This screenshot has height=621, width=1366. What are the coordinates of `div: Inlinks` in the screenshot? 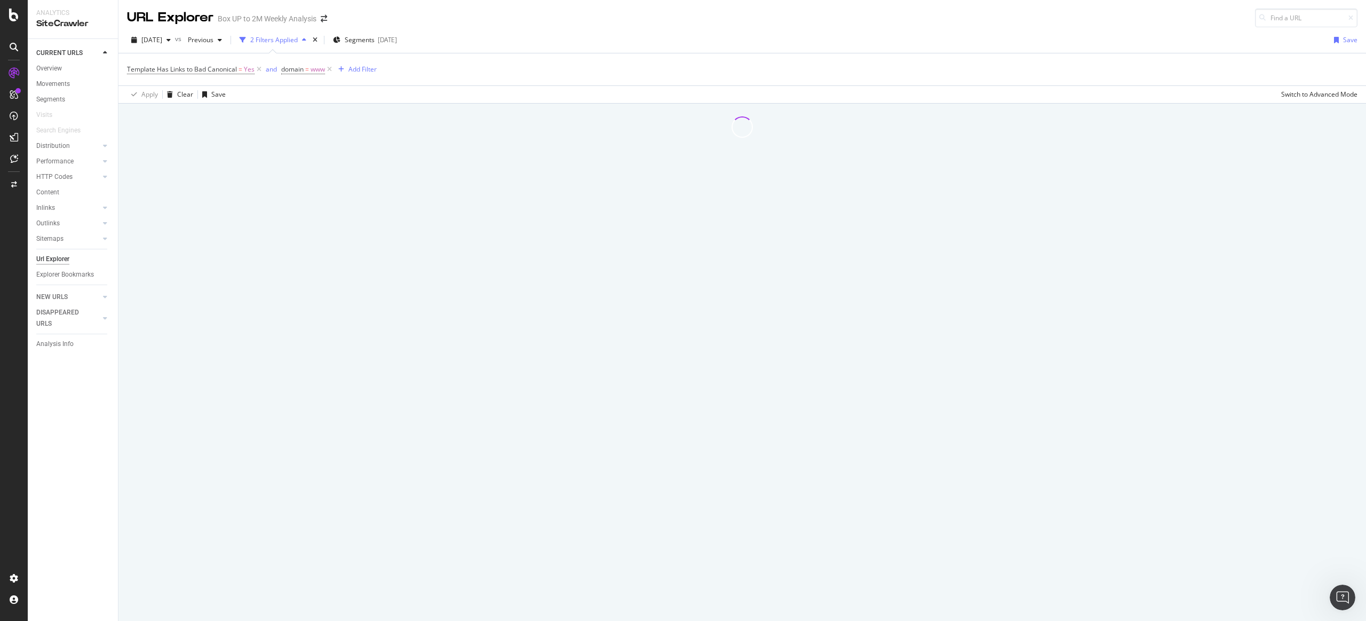 It's located at (45, 208).